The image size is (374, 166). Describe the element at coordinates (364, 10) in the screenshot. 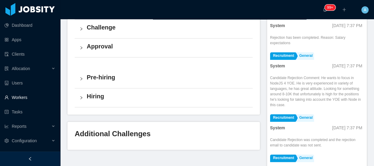

I see `span: A` at that location.